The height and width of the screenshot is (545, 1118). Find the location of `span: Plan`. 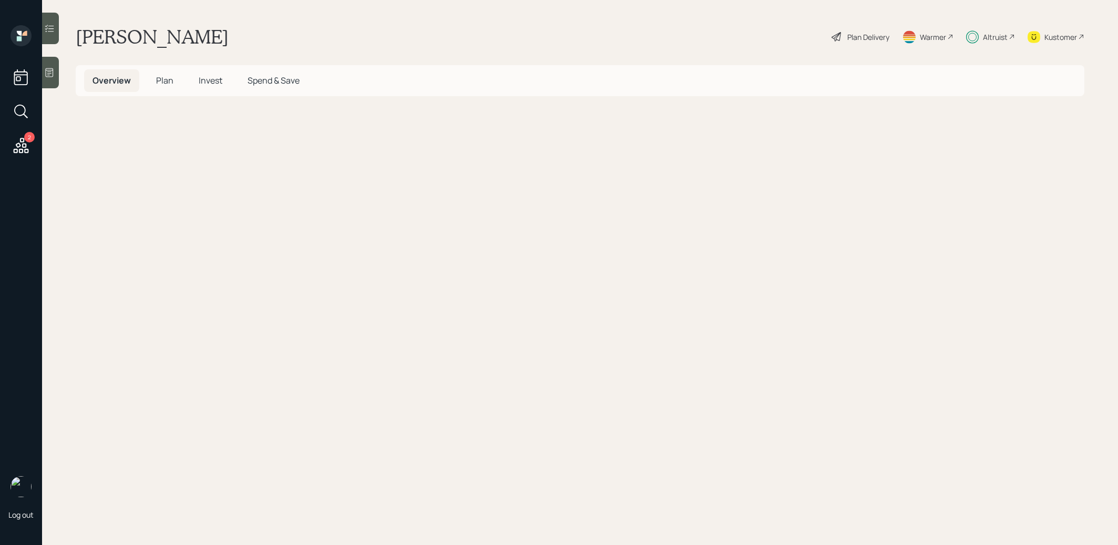

span: Plan is located at coordinates (165, 80).